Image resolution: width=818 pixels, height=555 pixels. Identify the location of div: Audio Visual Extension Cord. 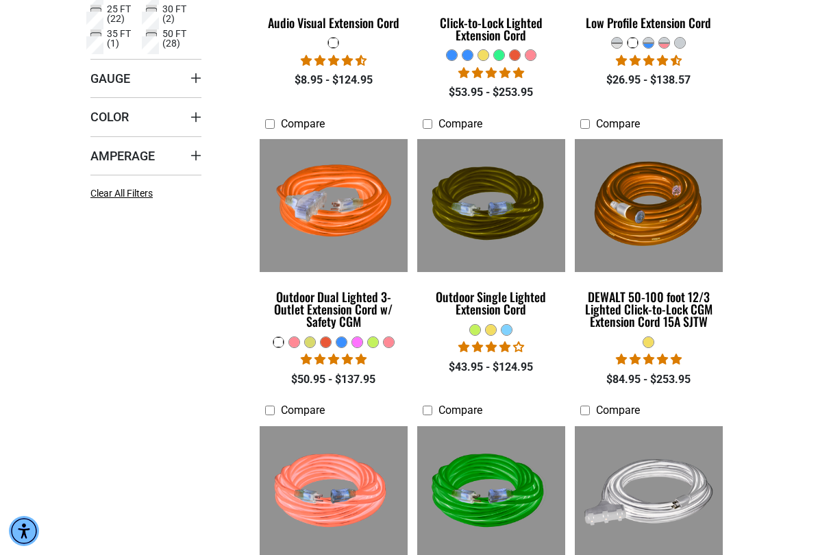
(334, 23).